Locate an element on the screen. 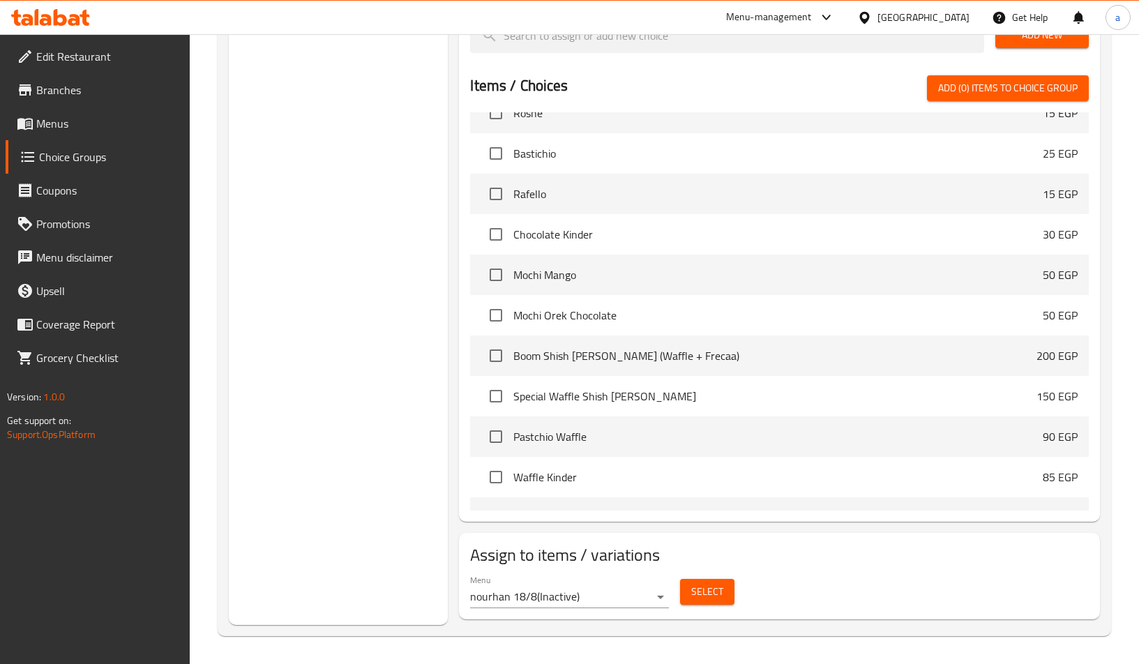 This screenshot has width=1139, height=664. span: Rafello is located at coordinates (778, 194).